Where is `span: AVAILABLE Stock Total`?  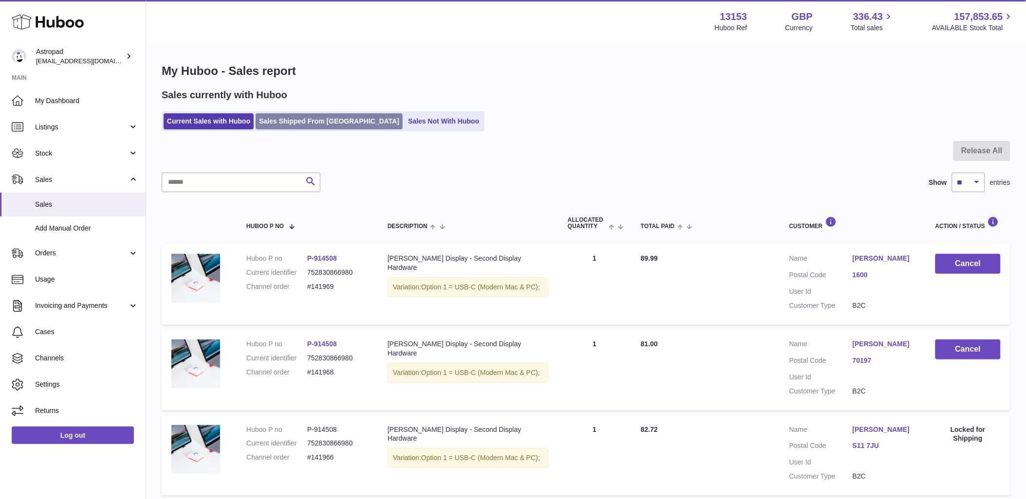 span: AVAILABLE Stock Total is located at coordinates (973, 28).